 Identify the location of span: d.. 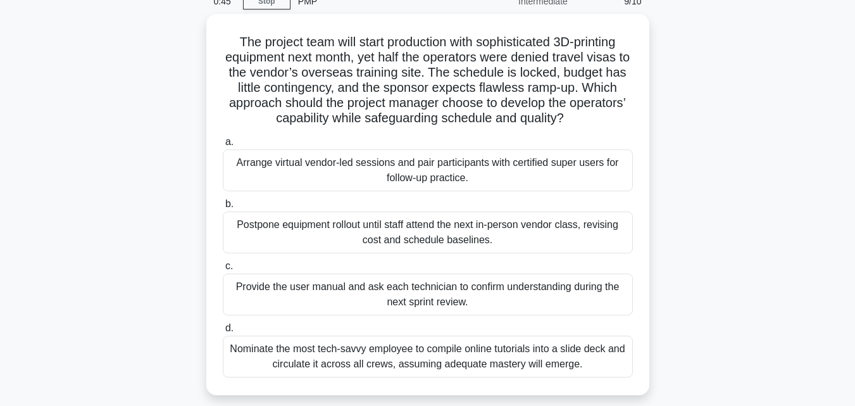
(229, 327).